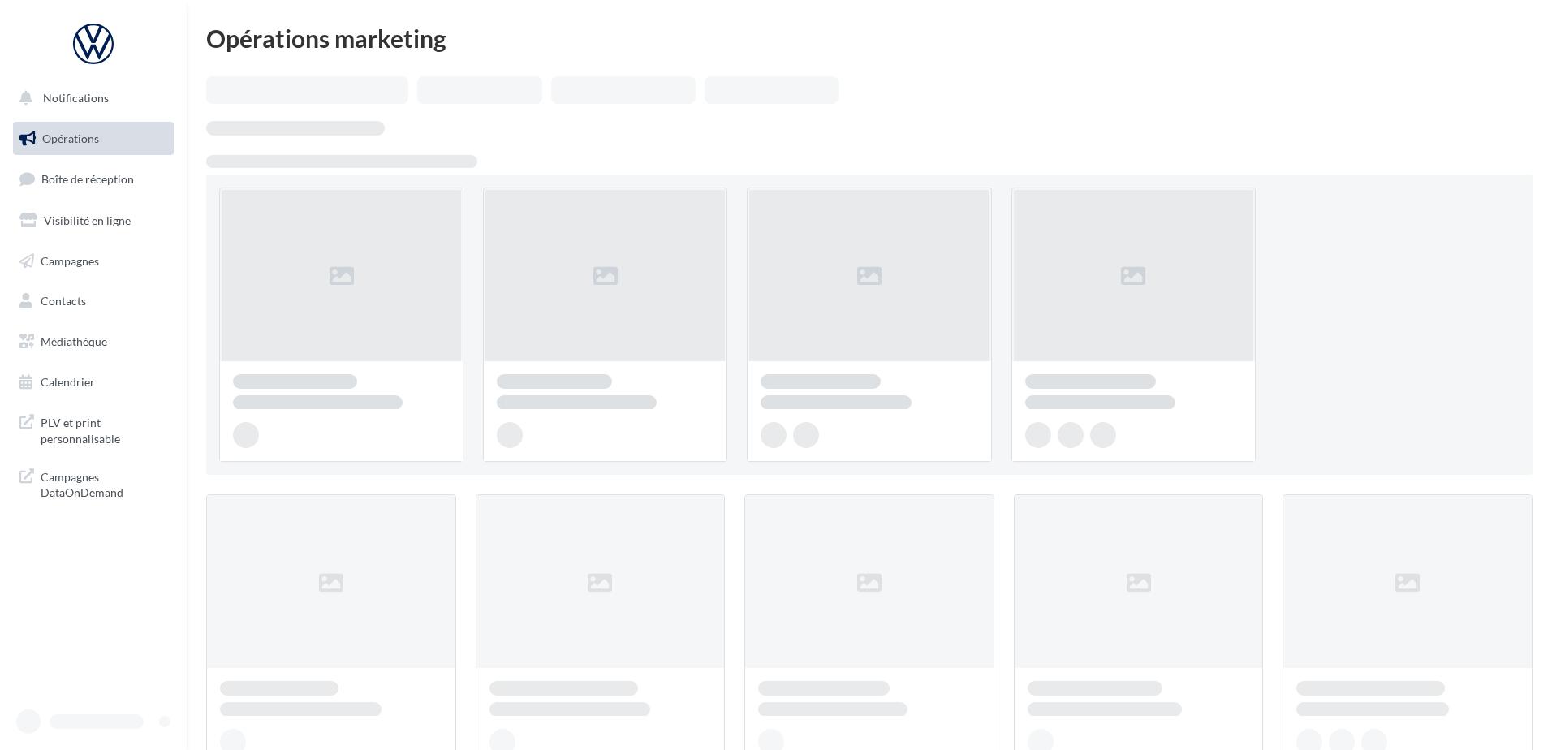 The width and height of the screenshot is (1552, 750). What do you see at coordinates (90, 98) in the screenshot?
I see `button: Notifications` at bounding box center [90, 98].